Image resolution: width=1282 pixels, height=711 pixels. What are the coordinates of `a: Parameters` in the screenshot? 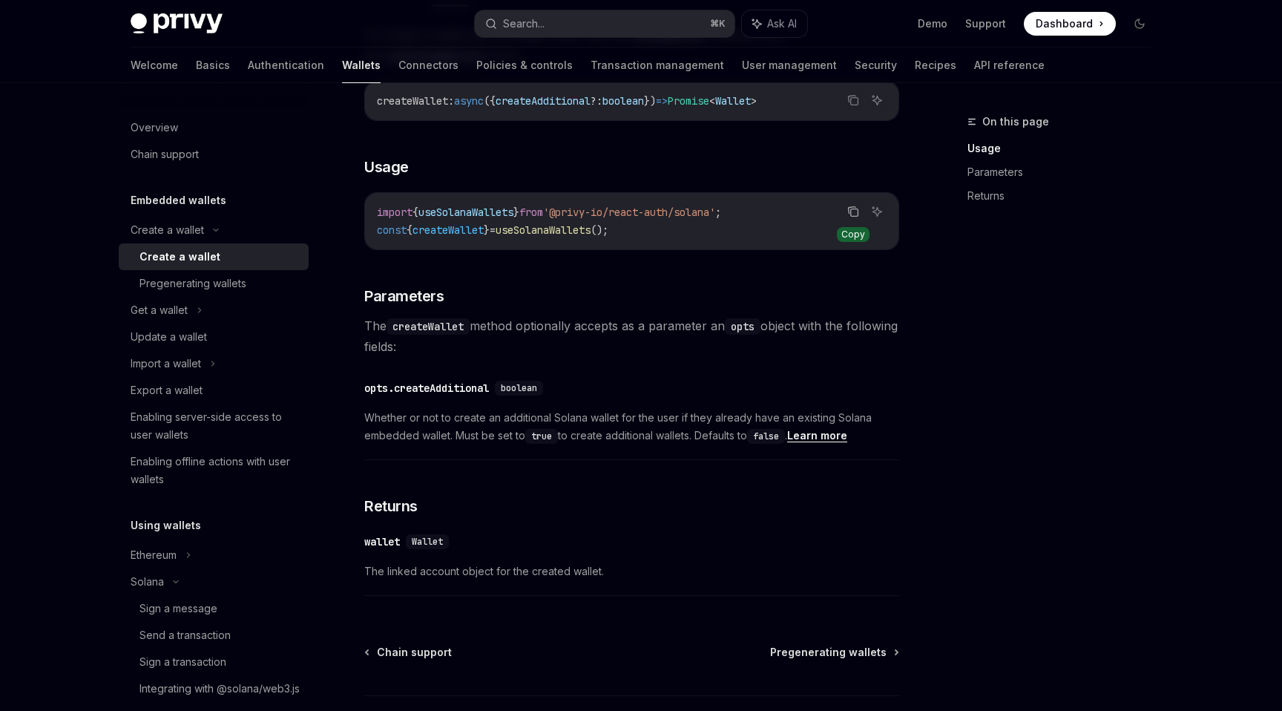 It's located at (1065, 172).